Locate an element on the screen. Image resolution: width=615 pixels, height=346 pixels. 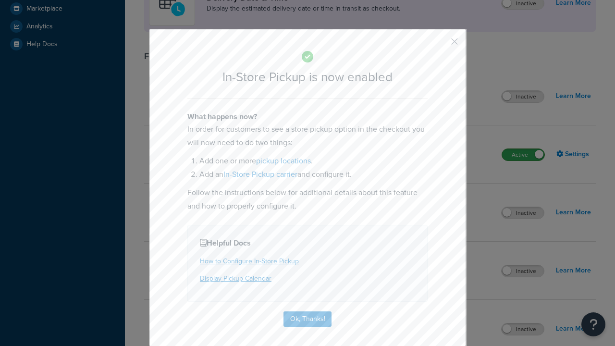
h2: In-Store Pickup is now enabled is located at coordinates (307, 77).